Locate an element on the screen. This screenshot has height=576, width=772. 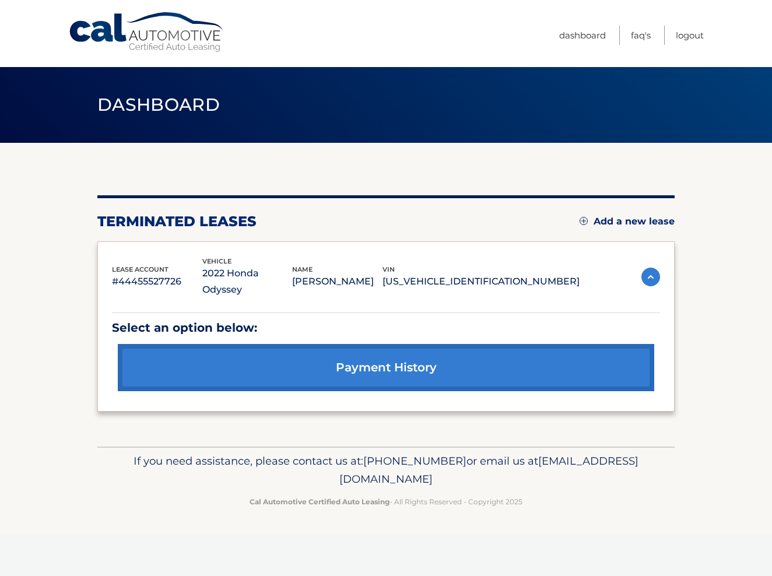
strong: Cal Automotive Certified Auto Leasing is located at coordinates (320, 502).